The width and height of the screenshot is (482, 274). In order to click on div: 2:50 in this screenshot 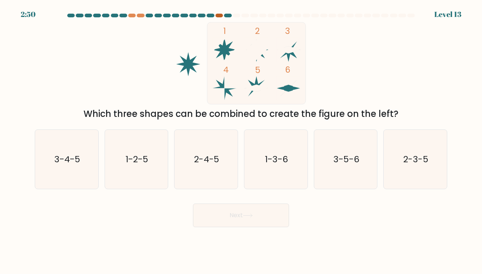, I will do `click(28, 14)`.